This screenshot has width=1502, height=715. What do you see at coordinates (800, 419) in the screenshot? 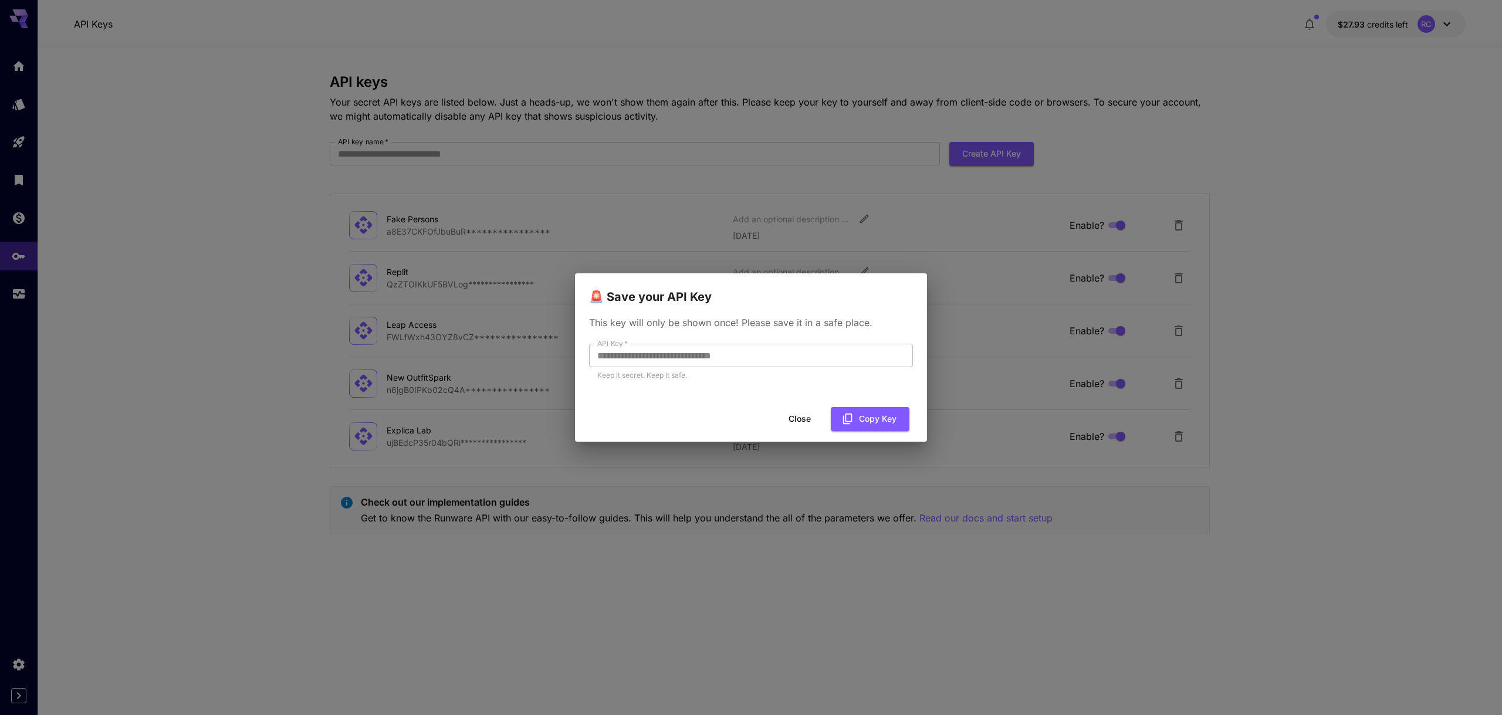
I see `button: Close` at bounding box center [800, 419].